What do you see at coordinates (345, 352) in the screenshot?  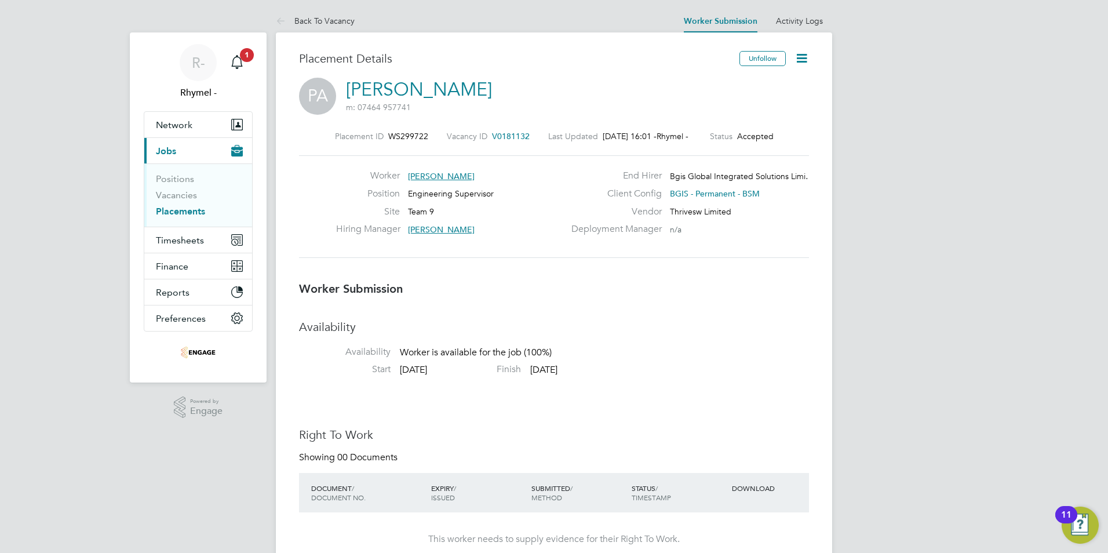 I see `label: Availability` at bounding box center [345, 352].